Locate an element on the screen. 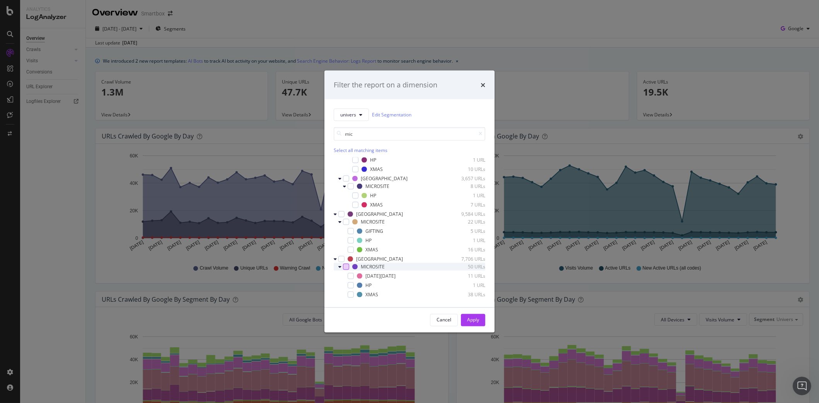 This screenshot has height=403, width=819. div: modal is located at coordinates (409, 201).